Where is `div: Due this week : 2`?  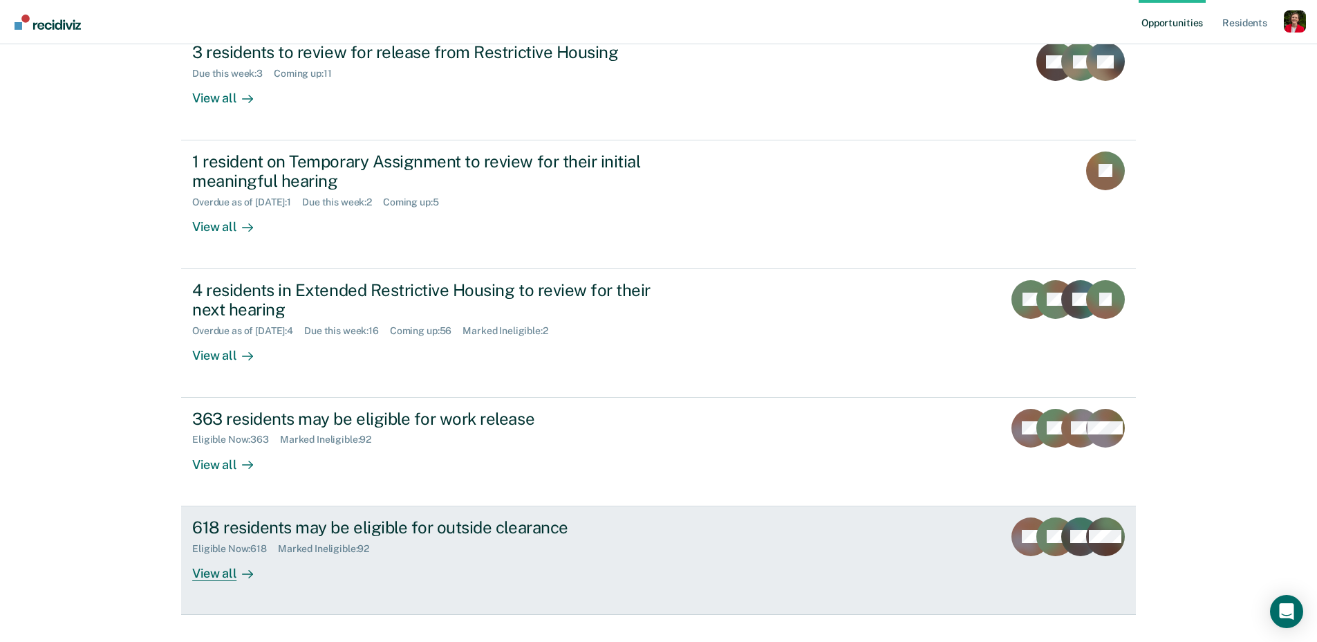 div: Due this week : 2 is located at coordinates (342, 202).